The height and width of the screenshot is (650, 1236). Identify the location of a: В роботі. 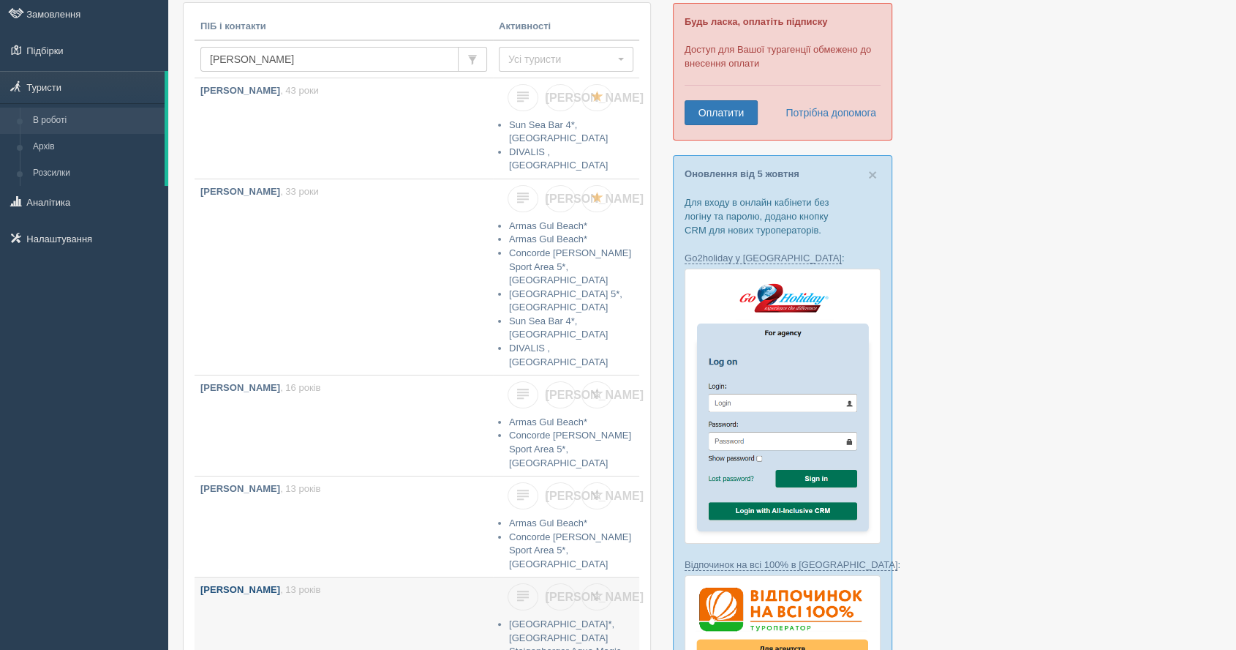
(95, 121).